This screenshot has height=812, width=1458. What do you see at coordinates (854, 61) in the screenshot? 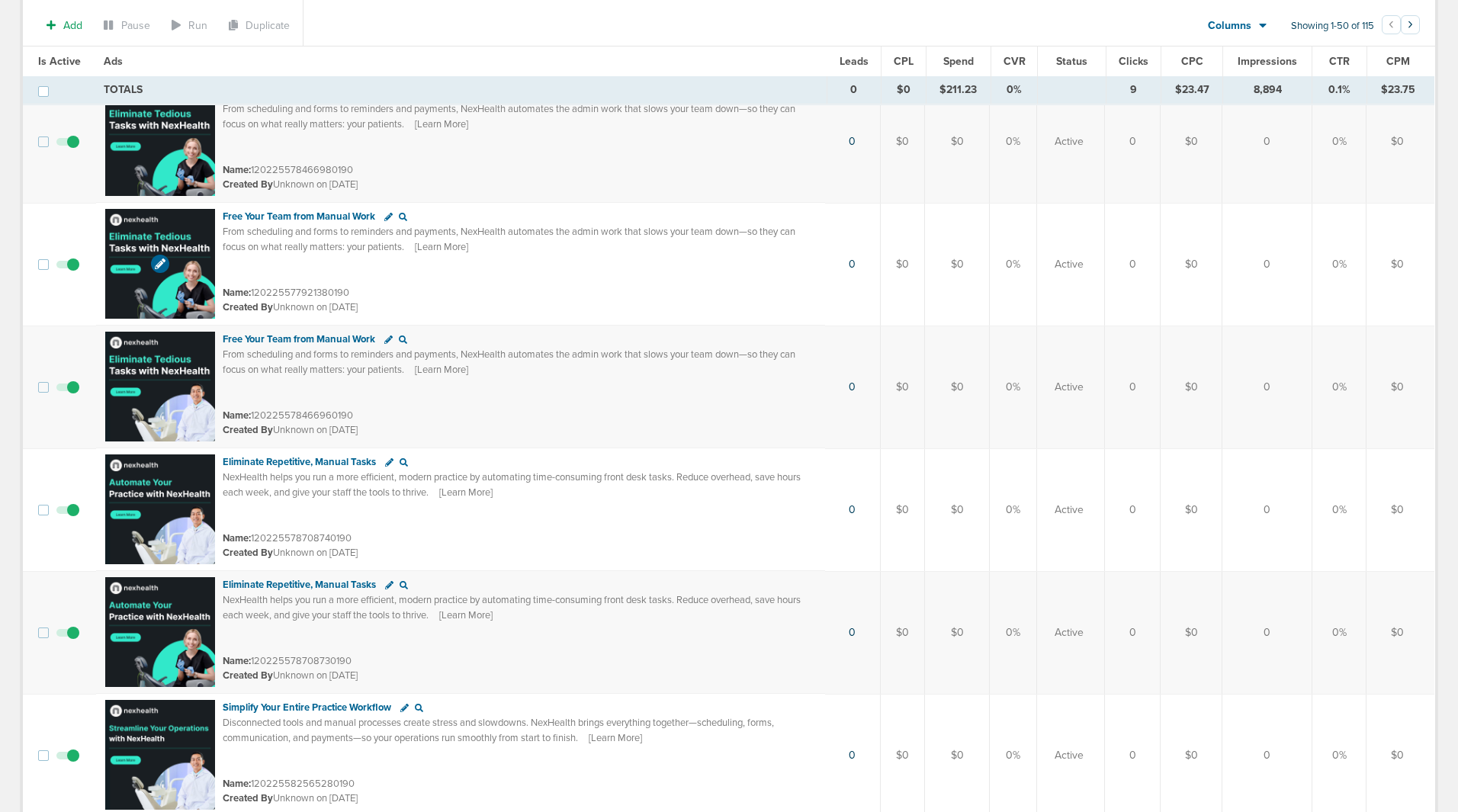
I see `span: Leads` at bounding box center [854, 61].